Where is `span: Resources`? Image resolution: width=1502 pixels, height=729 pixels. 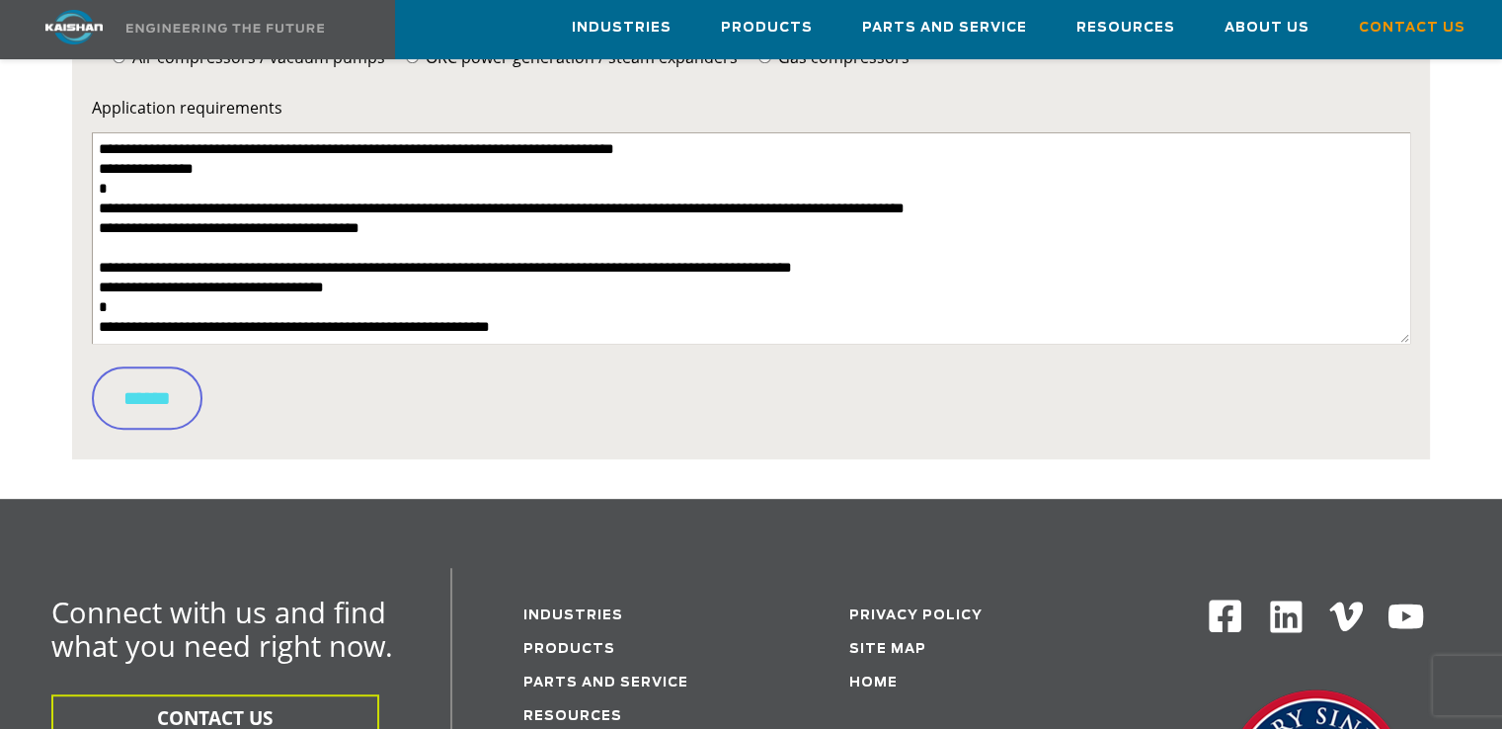 span: Resources is located at coordinates (1126, 28).